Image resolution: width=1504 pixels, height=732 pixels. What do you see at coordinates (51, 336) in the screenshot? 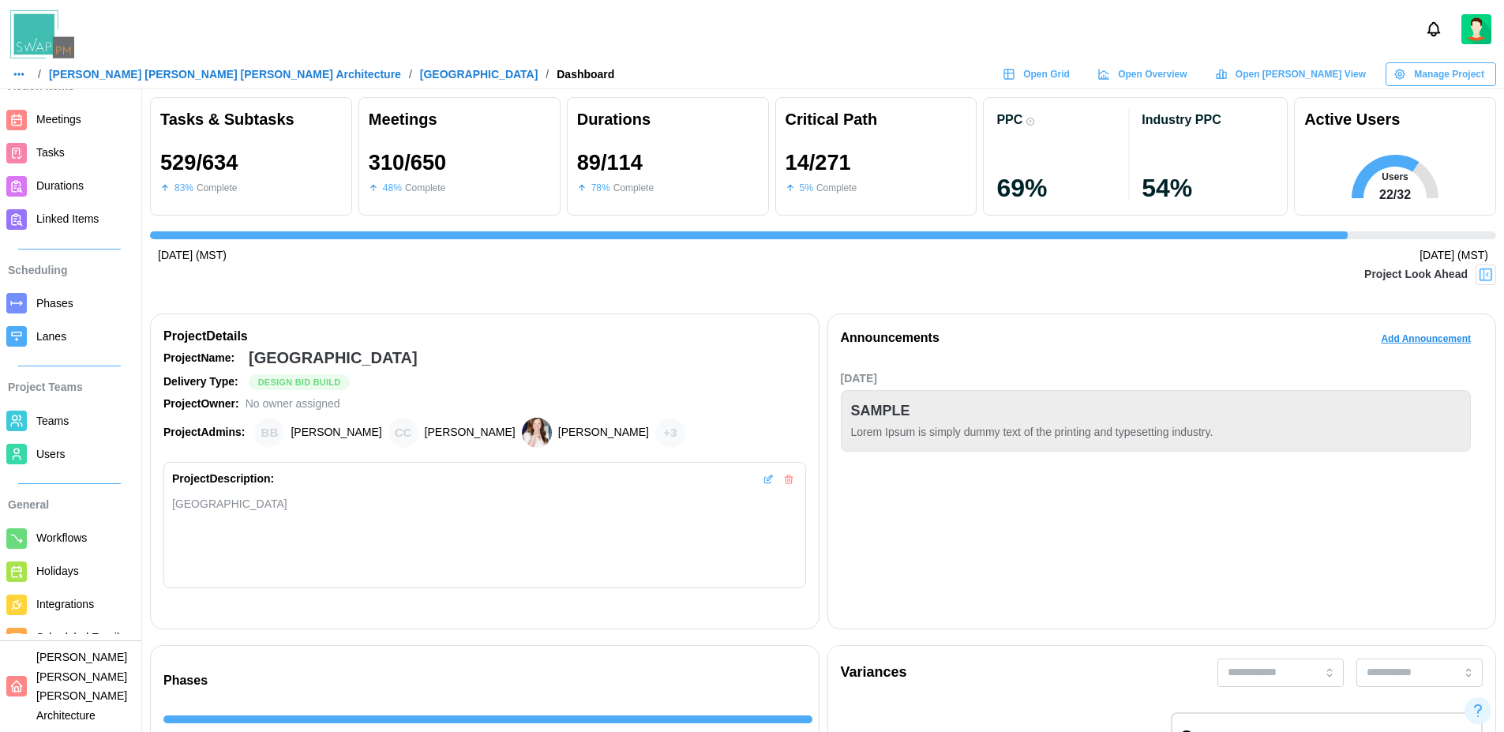
I see `span: Lanes` at bounding box center [51, 336].